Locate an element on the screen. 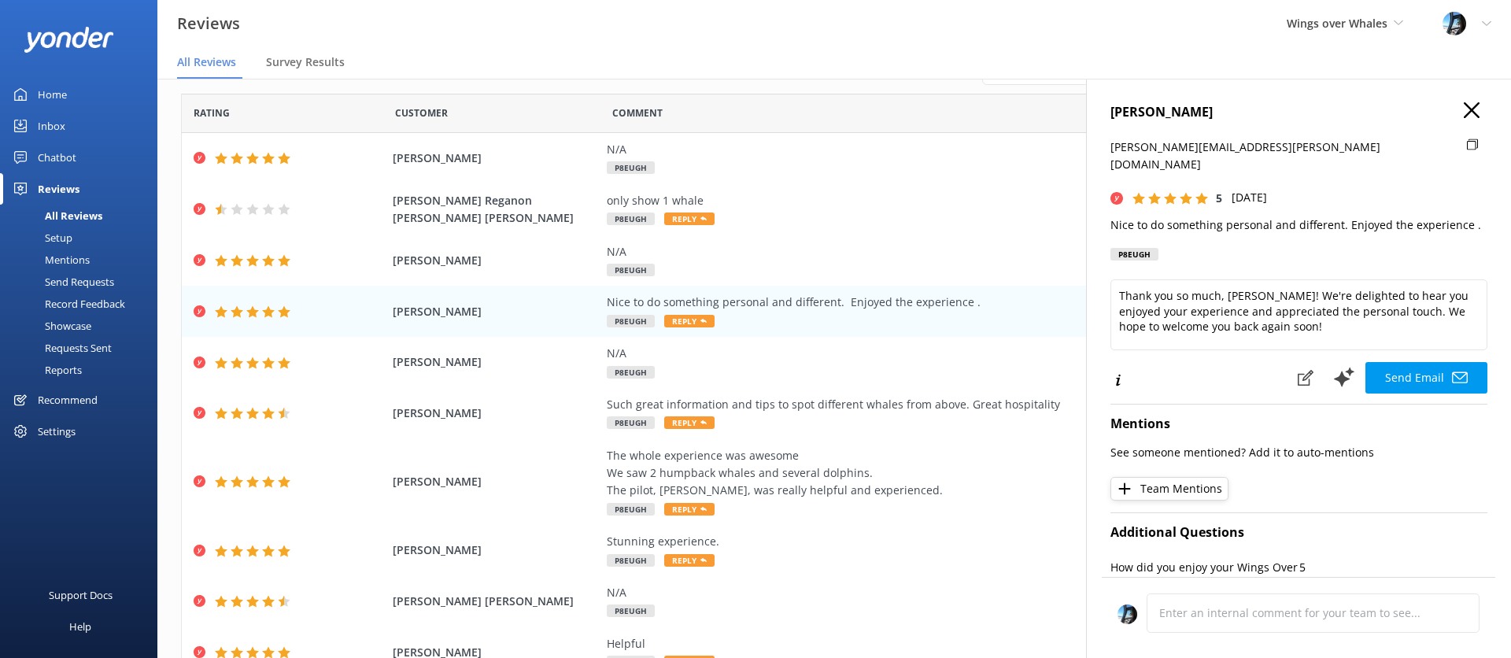 This screenshot has height=658, width=1511. div: Stunning experience. is located at coordinates (965, 542).